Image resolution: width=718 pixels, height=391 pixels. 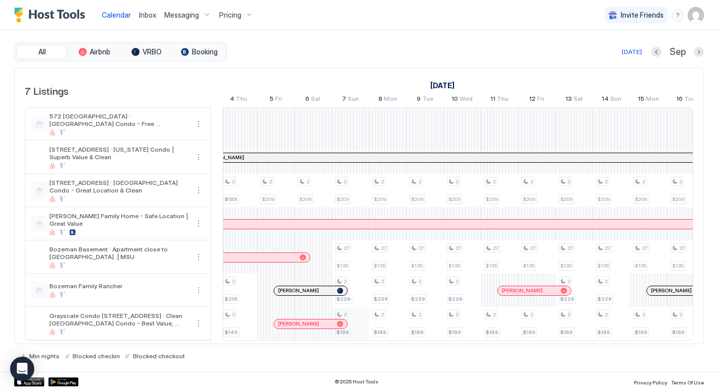 I want to click on a: September 13, 2025, so click(x=574, y=100).